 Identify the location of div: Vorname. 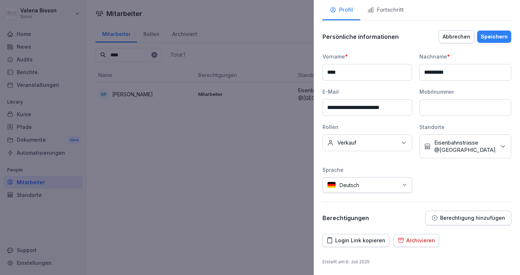
(367, 56).